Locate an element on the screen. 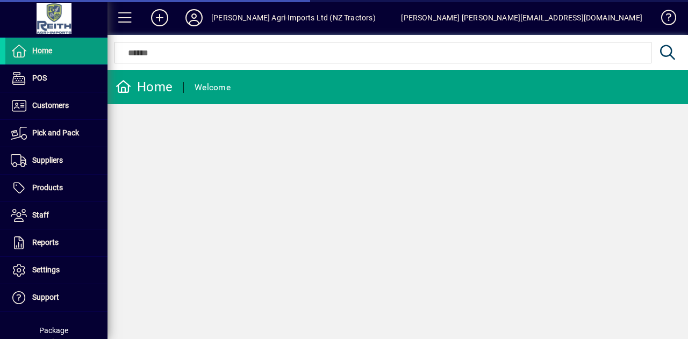 This screenshot has width=688, height=339. a: Support is located at coordinates (56, 298).